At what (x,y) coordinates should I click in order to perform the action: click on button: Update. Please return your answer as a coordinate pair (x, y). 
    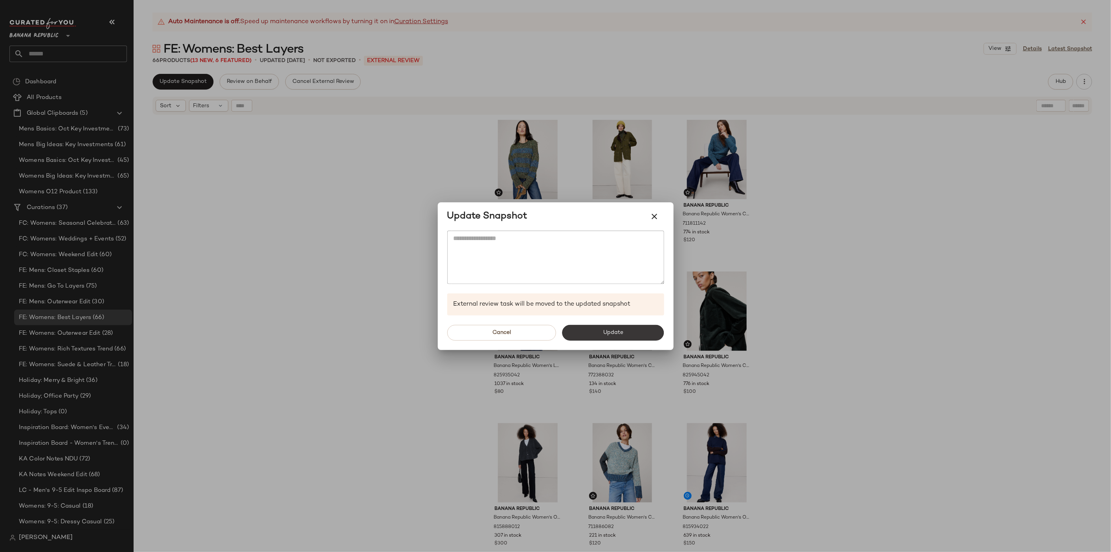
    Looking at the image, I should click on (613, 333).